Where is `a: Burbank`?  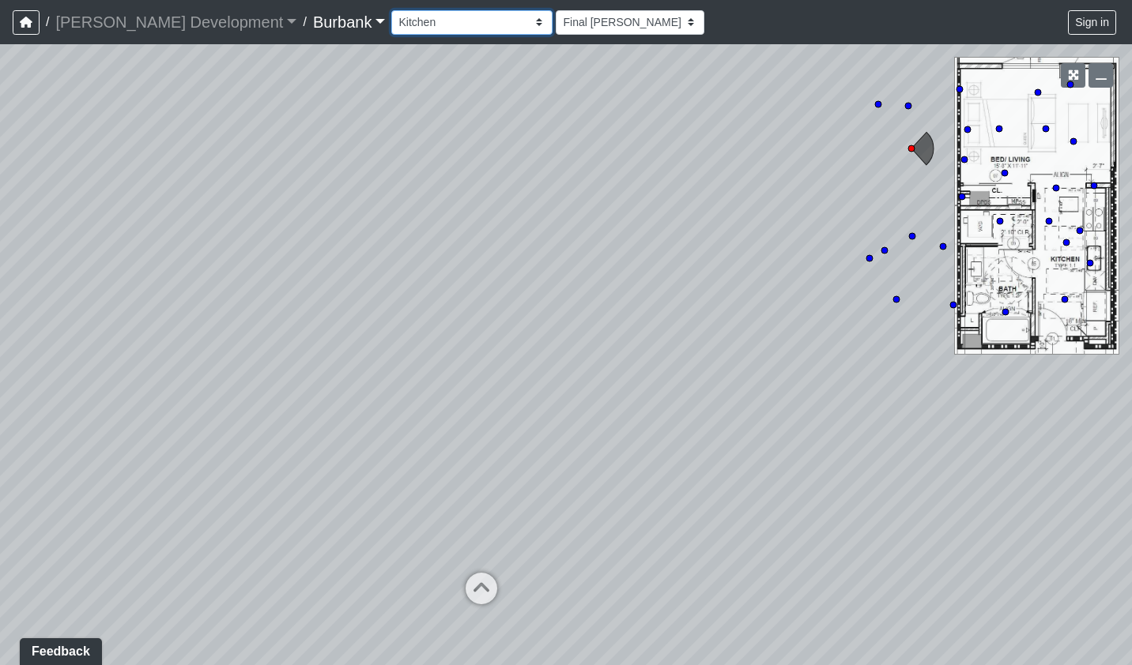
a: Burbank is located at coordinates (349, 22).